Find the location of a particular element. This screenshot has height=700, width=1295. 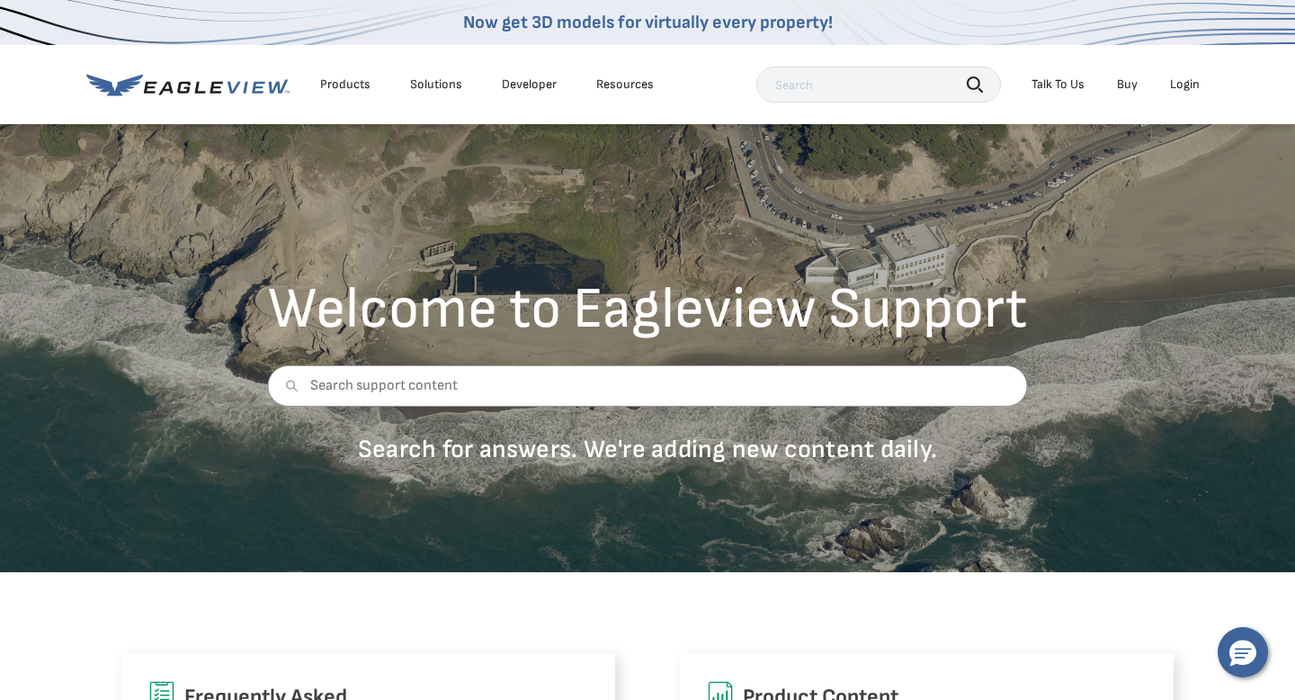

p: Search for answers. We're adding new content daily. is located at coordinates (648, 449).